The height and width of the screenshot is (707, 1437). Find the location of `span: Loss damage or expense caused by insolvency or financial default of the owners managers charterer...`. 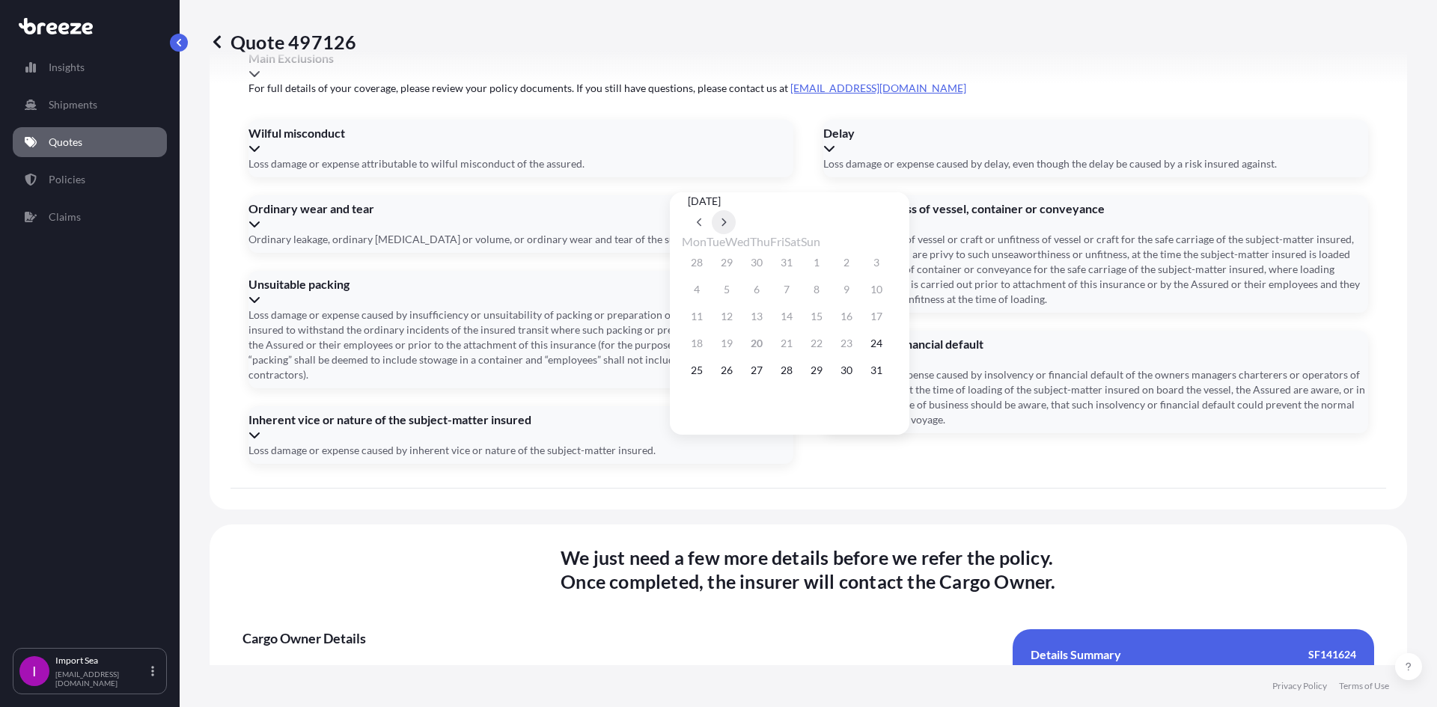

span: Loss damage or expense caused by insolvency or financial default of the owners managers charterer... is located at coordinates (1095, 397).